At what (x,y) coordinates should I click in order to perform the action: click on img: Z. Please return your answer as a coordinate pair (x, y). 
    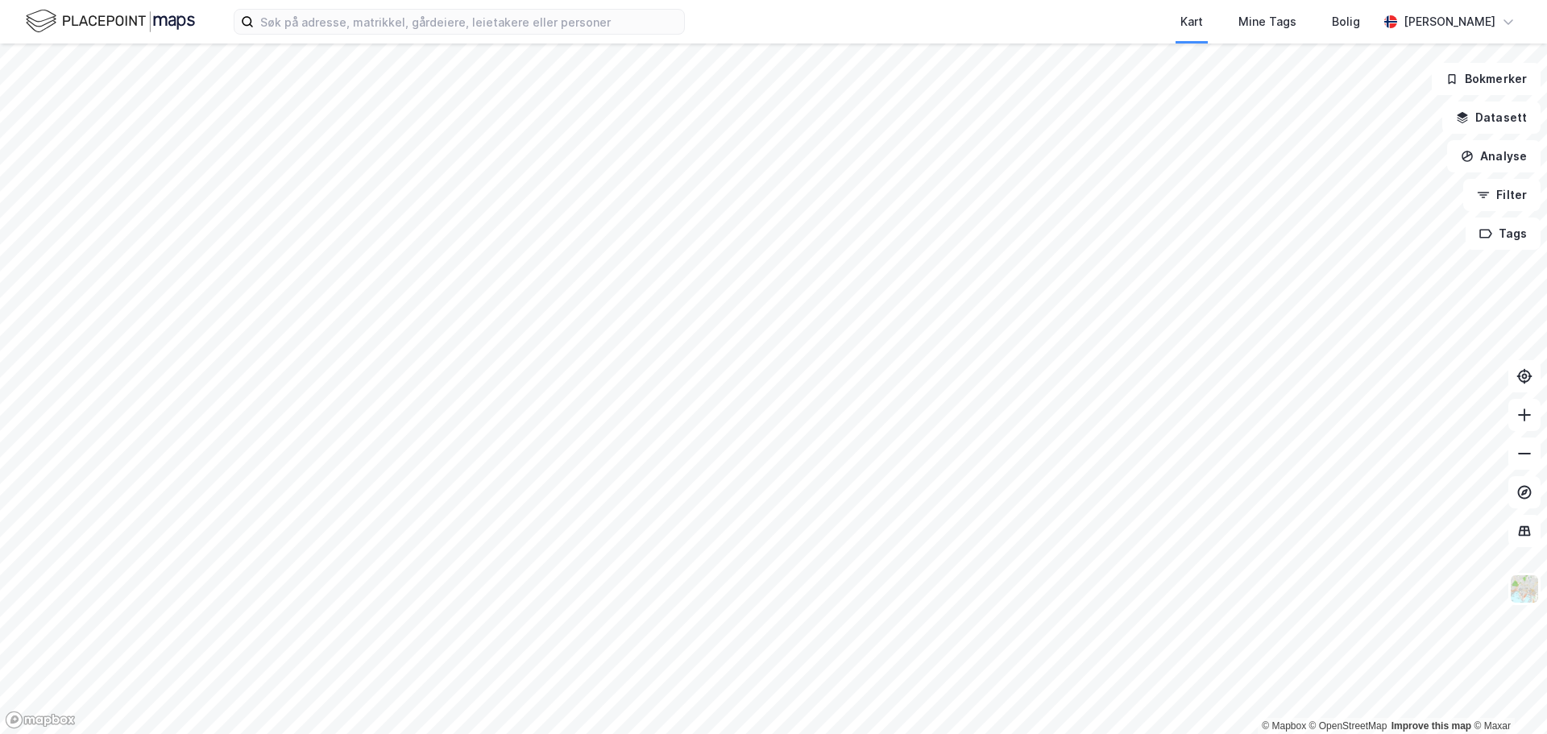
    Looking at the image, I should click on (1525, 589).